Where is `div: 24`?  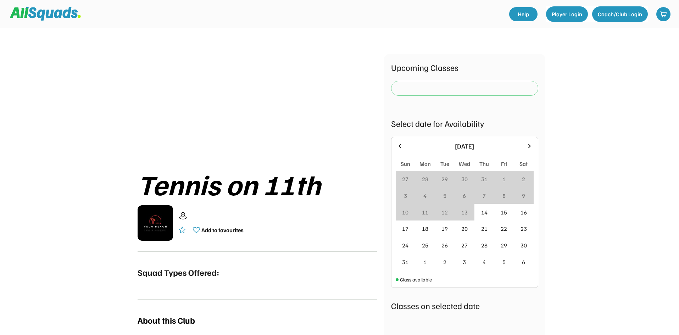 div: 24 is located at coordinates (405, 245).